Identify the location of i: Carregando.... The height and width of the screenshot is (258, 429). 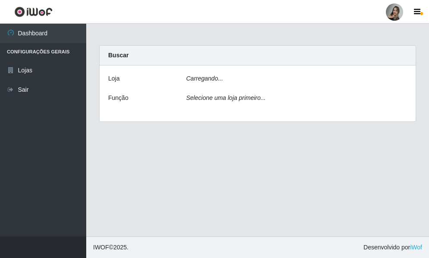
(205, 78).